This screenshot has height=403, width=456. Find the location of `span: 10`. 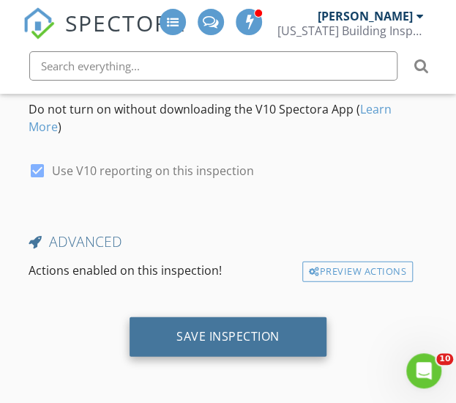

span: 10 is located at coordinates (444, 359).